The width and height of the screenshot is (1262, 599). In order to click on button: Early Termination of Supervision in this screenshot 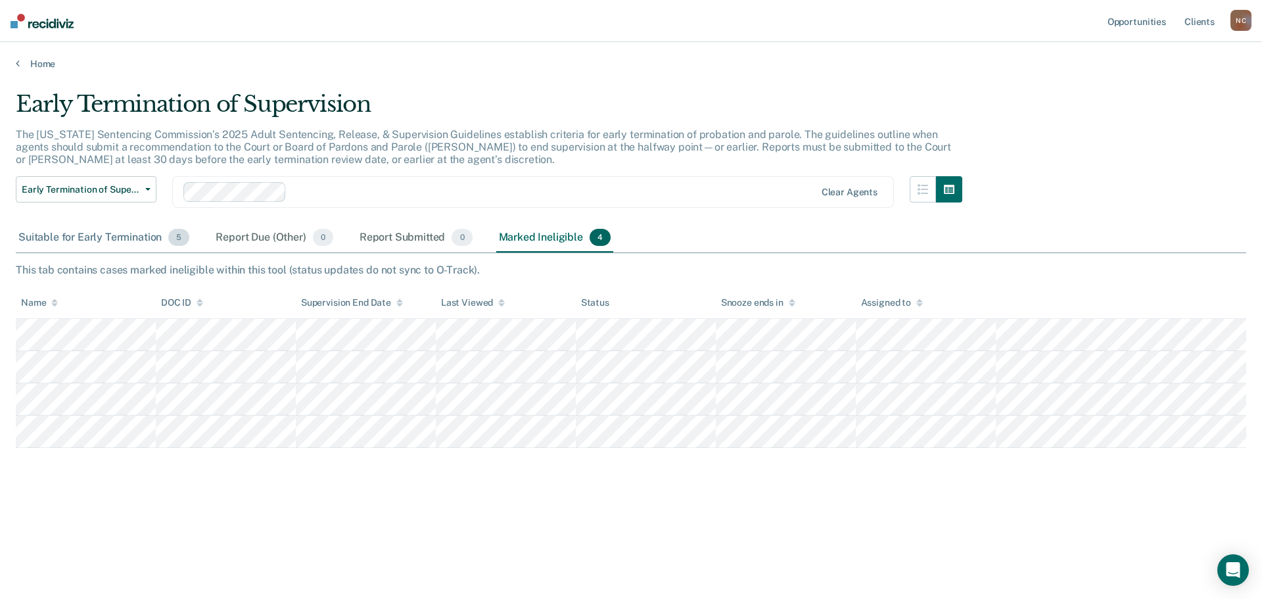, I will do `click(86, 189)`.